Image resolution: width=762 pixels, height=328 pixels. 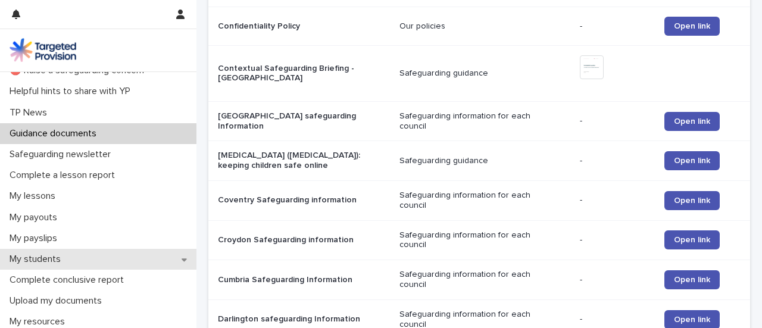 What do you see at coordinates (479, 240) in the screenshot?
I see `tr: Croydon Safeguarding informationSafeguarding information for each council-Open link` at bounding box center [479, 240].